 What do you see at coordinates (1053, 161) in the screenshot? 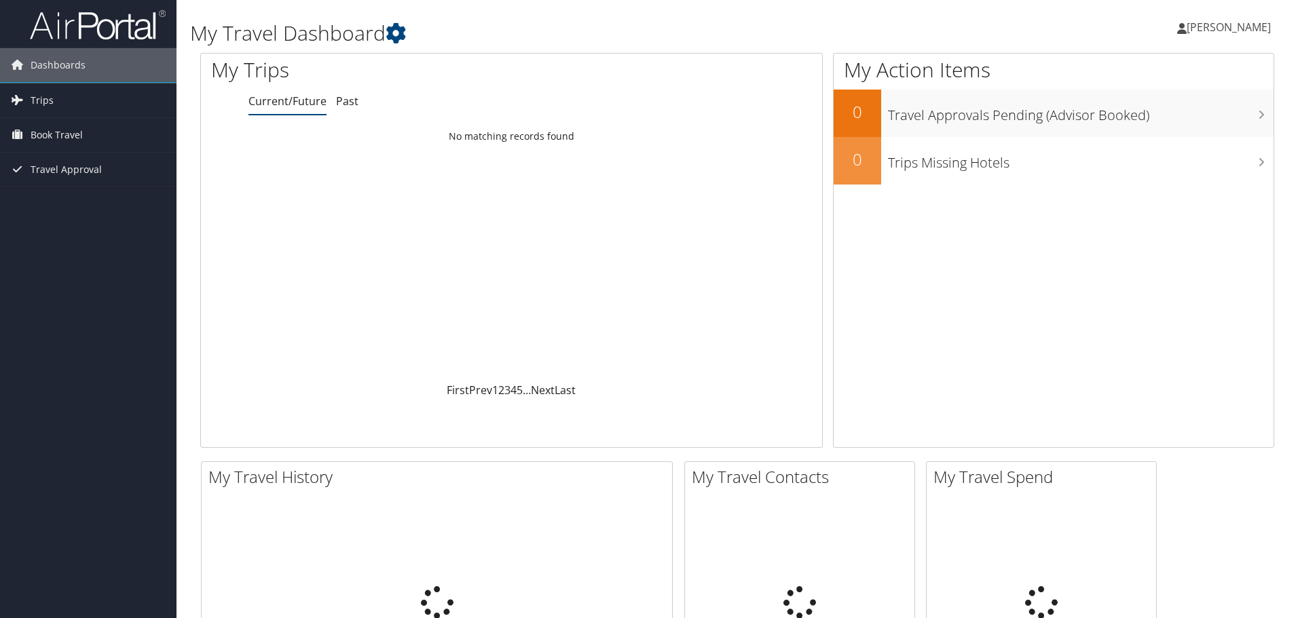
I see `a: 0Trips Missing Hotels` at bounding box center [1053, 161].